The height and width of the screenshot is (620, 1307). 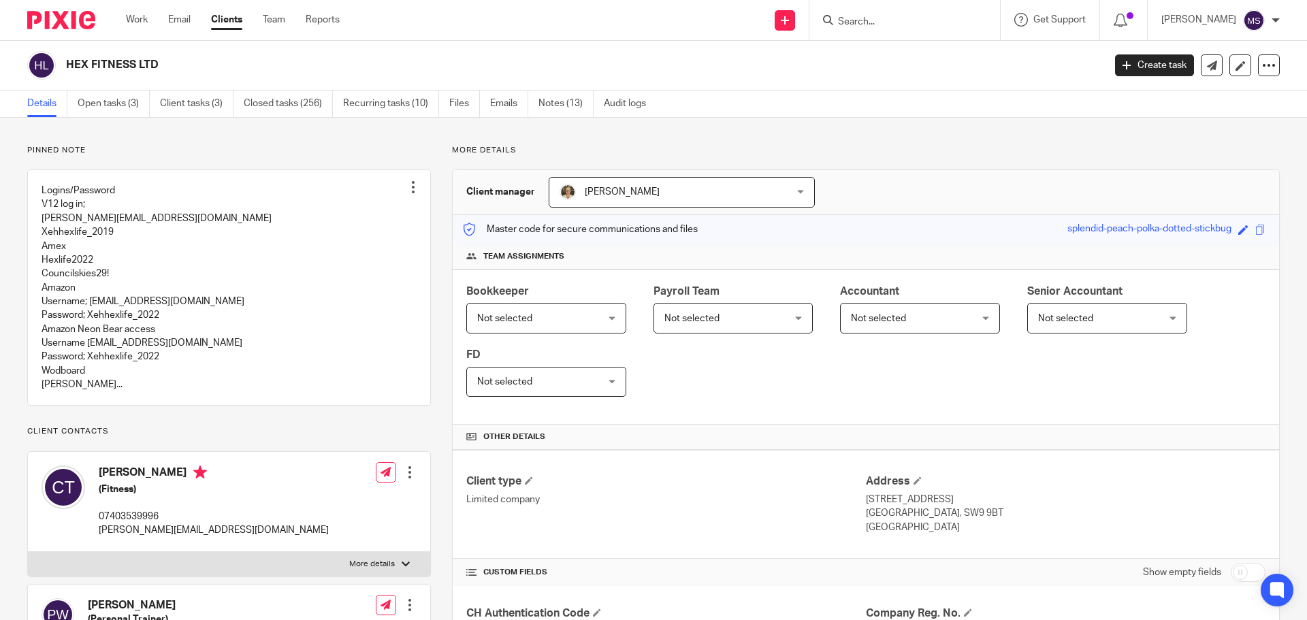 What do you see at coordinates (514, 437) in the screenshot?
I see `span: Other details` at bounding box center [514, 437].